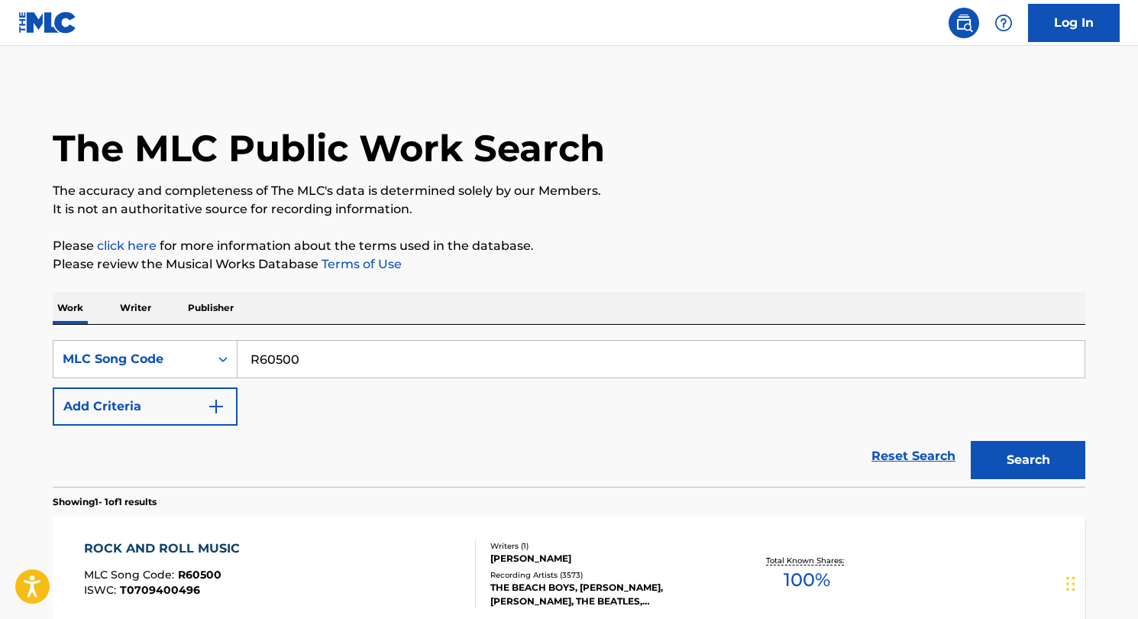 This screenshot has height=619, width=1138. Describe the element at coordinates (166, 548) in the screenshot. I see `div: ROCK AND ROLL MUSIC` at that location.